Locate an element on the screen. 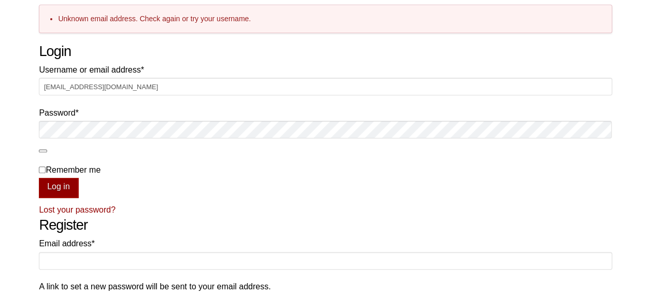  label: Password is located at coordinates (325, 112).